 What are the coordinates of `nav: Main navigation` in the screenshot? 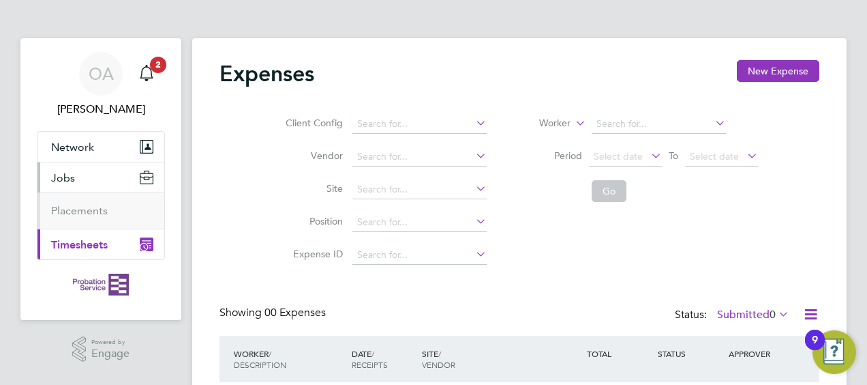 It's located at (101, 179).